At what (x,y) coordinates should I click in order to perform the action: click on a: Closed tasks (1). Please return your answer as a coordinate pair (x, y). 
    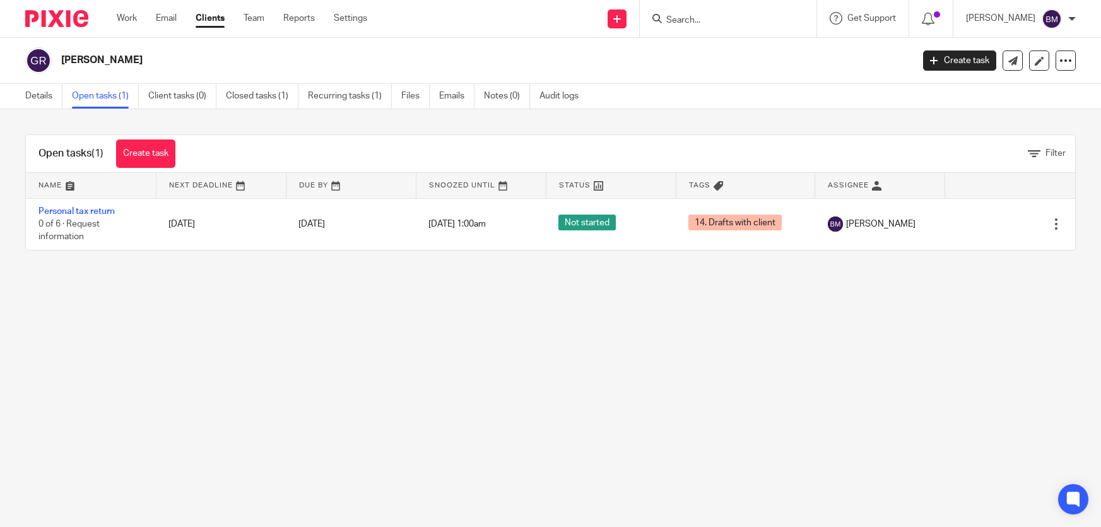
    Looking at the image, I should click on (262, 96).